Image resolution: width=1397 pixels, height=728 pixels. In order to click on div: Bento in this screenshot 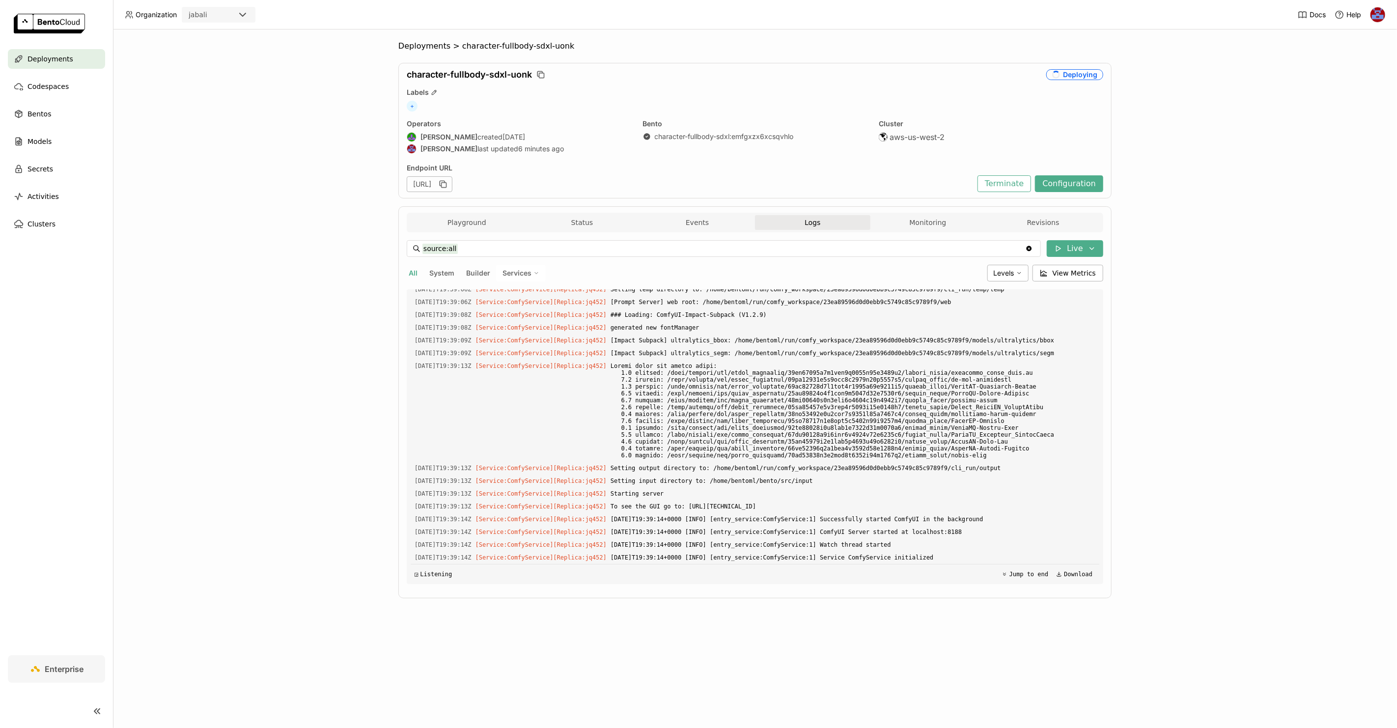, I will do `click(755, 124)`.